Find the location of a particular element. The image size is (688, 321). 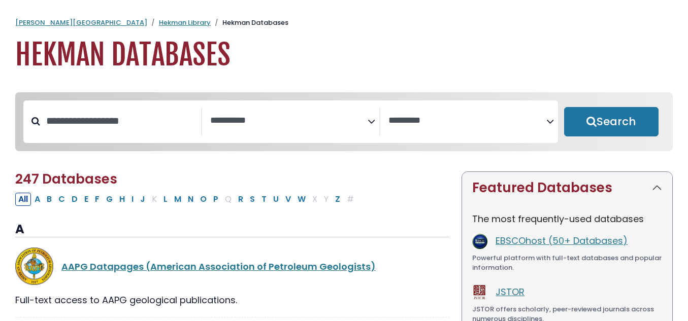

div: Powerful platform with full-text databases and popular information. is located at coordinates (567, 263).